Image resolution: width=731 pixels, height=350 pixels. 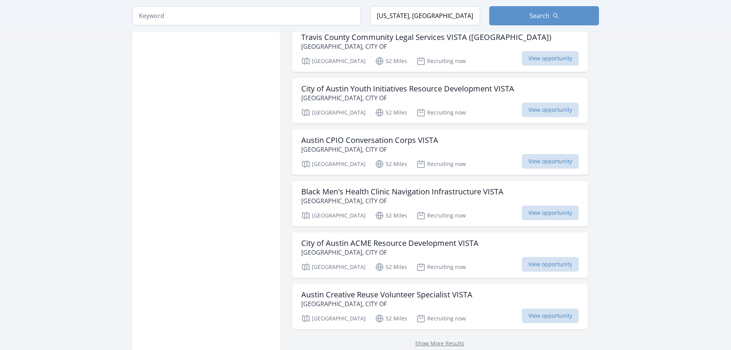 I want to click on input: Location, so click(x=425, y=16).